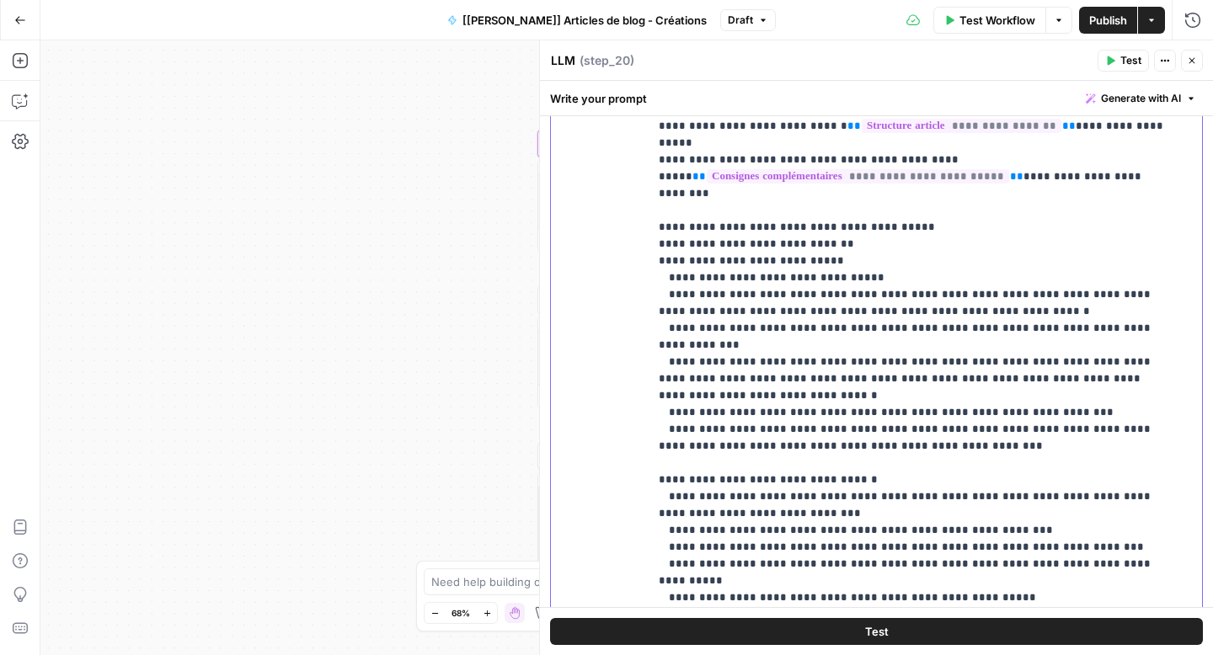  Describe the element at coordinates (1140, 99) in the screenshot. I see `button: Generate with AI` at that location.